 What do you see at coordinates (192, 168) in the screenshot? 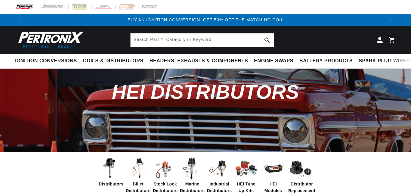
I see `img: Marine Distributors` at bounding box center [192, 168].